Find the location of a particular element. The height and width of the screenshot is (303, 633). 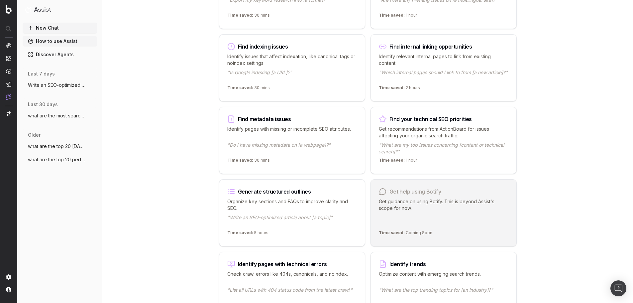

button: Assist is located at coordinates (60, 10).